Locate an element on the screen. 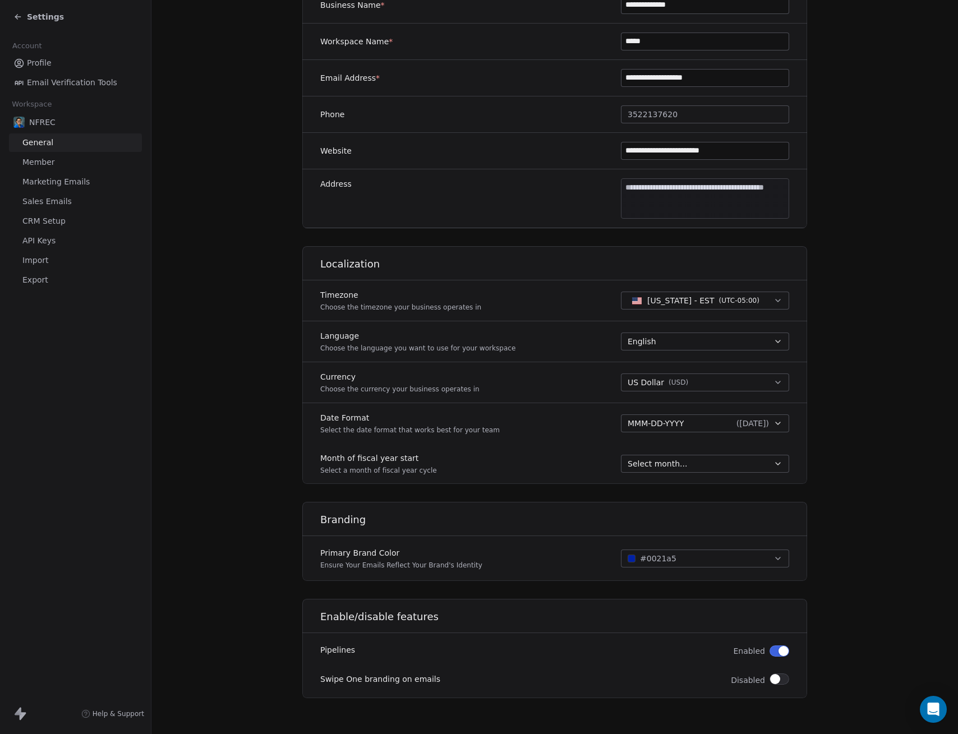 The image size is (958, 734). span: API Keys is located at coordinates (39, 241).